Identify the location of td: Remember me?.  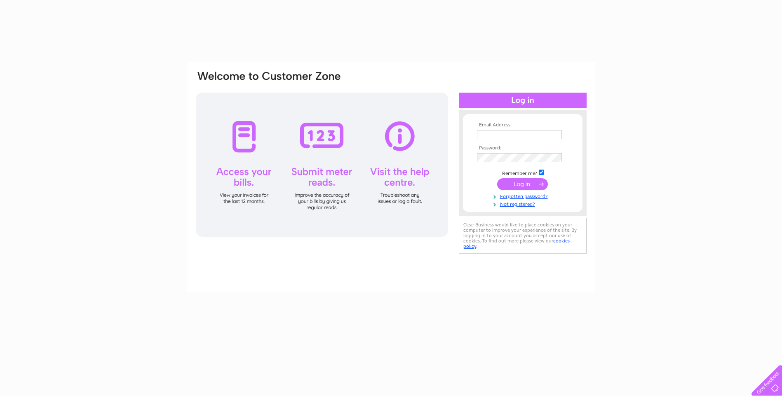
(522, 173).